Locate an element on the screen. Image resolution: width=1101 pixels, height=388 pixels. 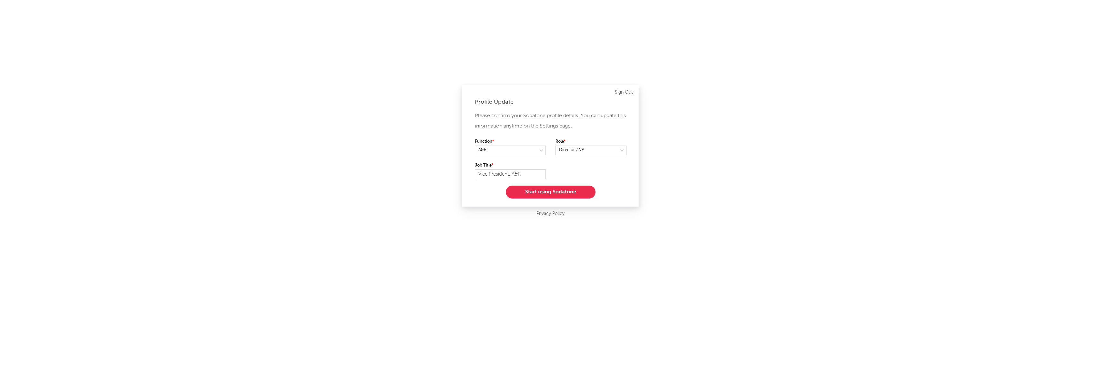
label: Role is located at coordinates (591, 142).